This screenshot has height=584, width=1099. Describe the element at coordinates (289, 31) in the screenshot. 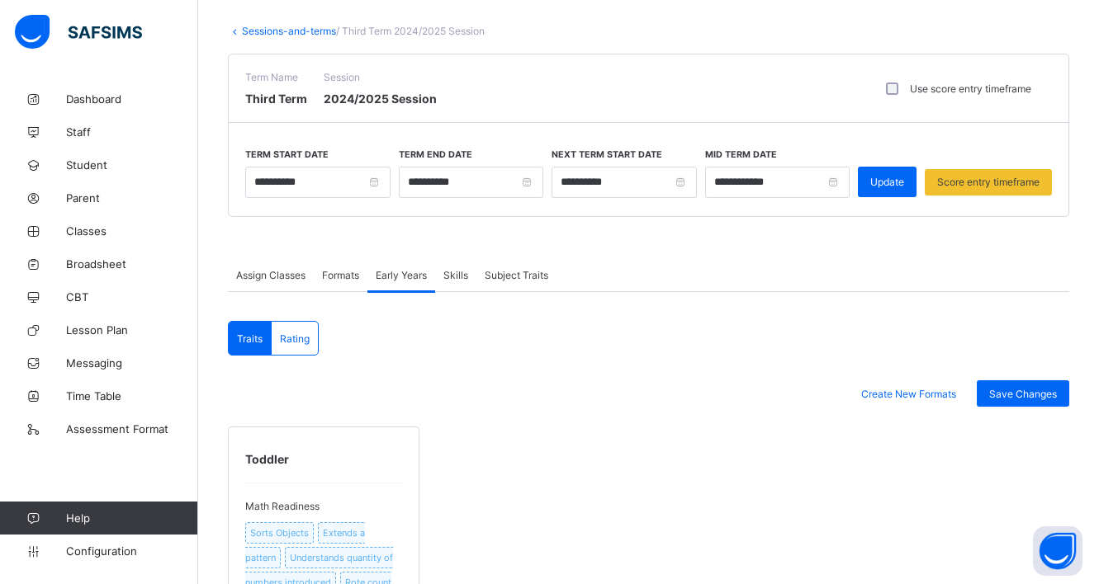

I see `a: Sessions-and-terms` at that location.